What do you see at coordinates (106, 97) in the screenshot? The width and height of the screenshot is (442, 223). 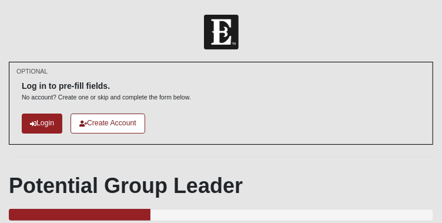 I see `p: No account? Create one or skip and complete the form below.` at bounding box center [106, 97].